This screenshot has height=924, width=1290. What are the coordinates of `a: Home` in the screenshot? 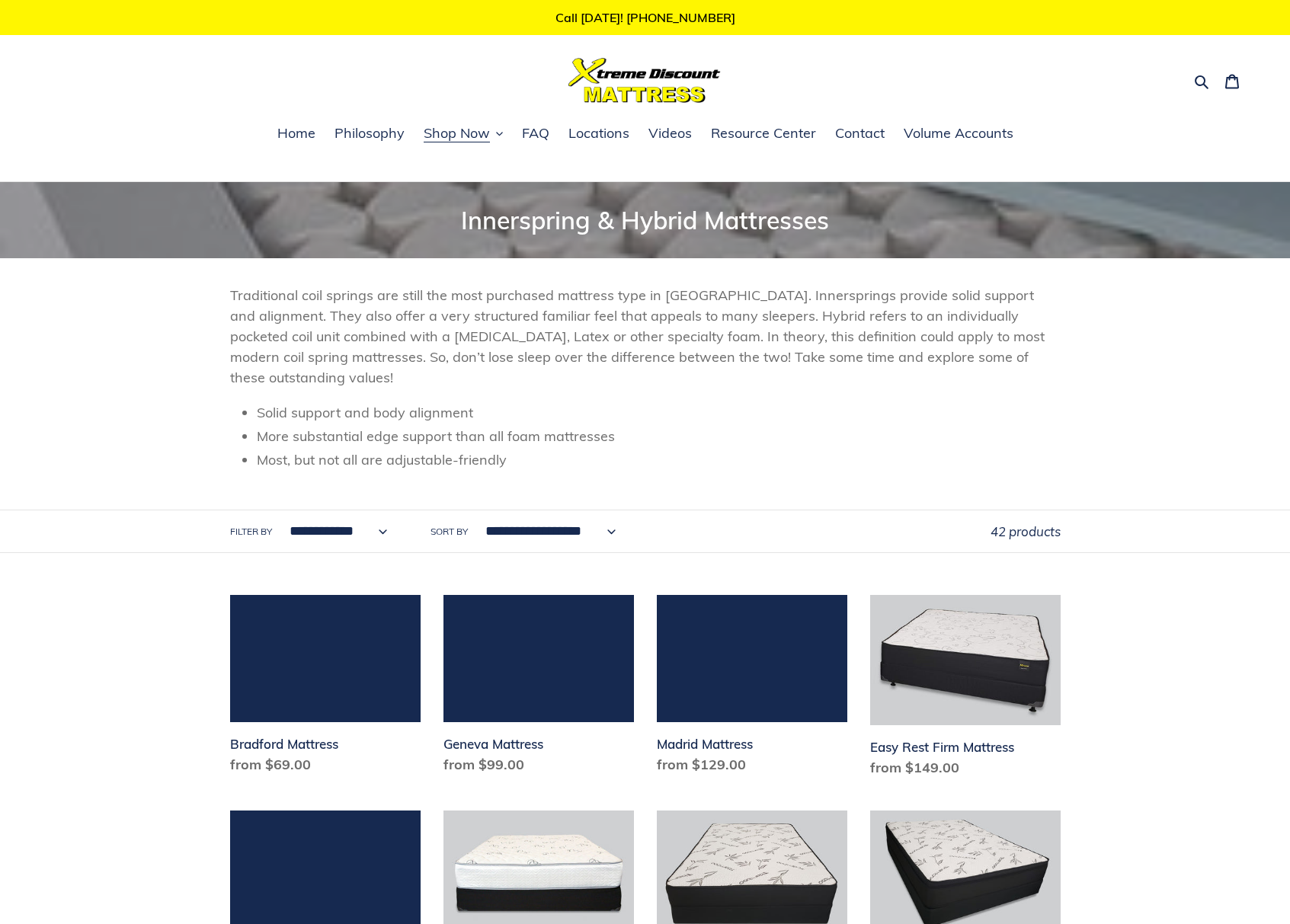 It's located at (296, 134).